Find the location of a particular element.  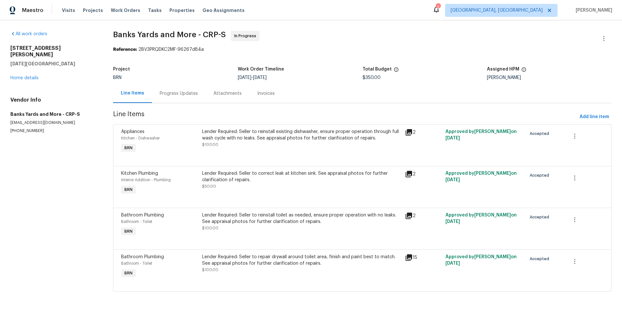

span: Visits is located at coordinates (68, 10).